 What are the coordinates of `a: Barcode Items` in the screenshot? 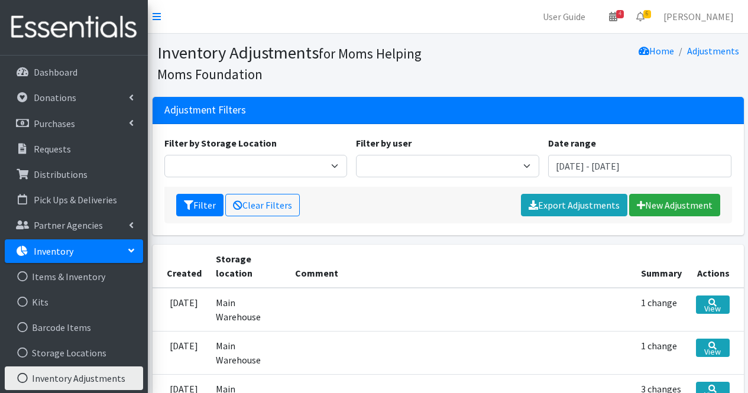 It's located at (74, 327).